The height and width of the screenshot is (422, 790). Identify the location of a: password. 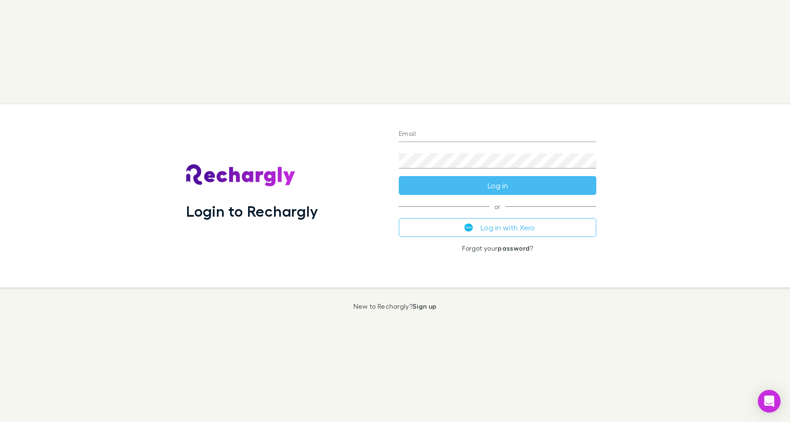
(514, 248).